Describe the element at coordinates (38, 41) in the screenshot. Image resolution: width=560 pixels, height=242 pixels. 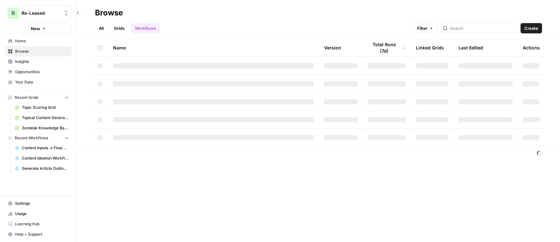
I see `a: Home` at that location.